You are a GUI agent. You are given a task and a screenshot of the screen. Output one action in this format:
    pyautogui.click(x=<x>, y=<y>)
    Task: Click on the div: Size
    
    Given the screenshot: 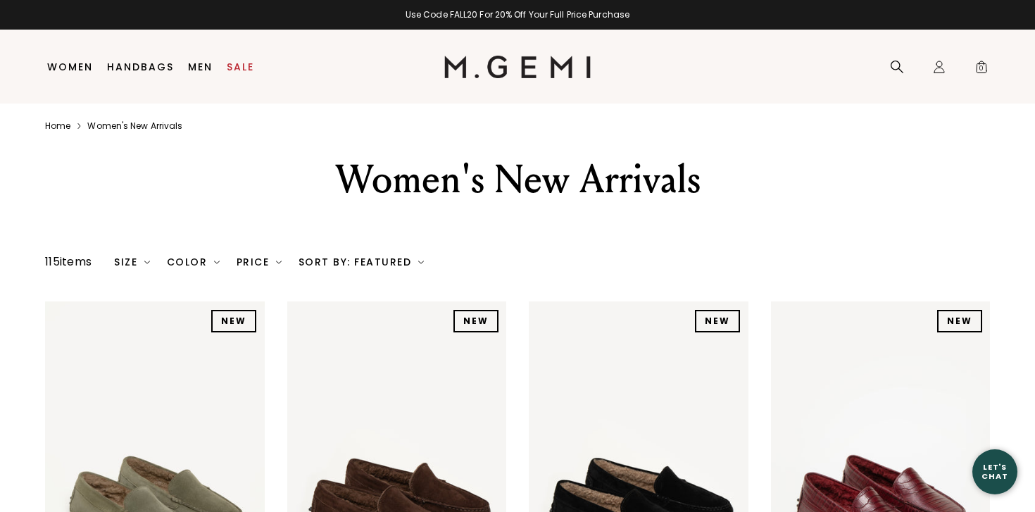 What is the action you would take?
    pyautogui.click(x=132, y=262)
    